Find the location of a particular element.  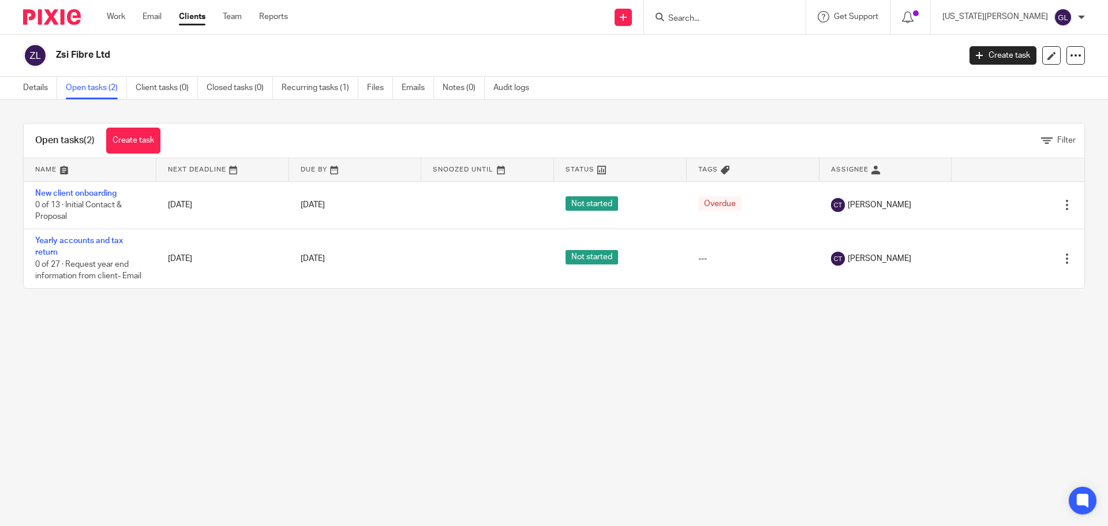

span: Get Support is located at coordinates (856, 17).